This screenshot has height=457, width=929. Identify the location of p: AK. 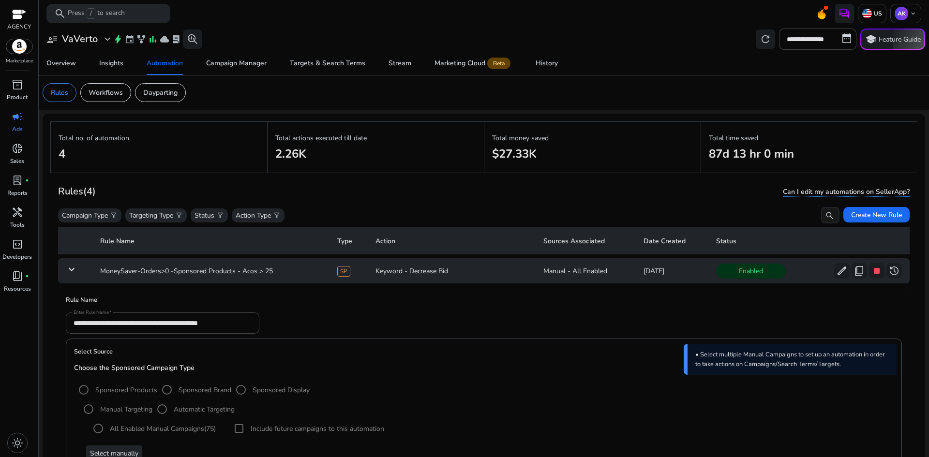
(901, 14).